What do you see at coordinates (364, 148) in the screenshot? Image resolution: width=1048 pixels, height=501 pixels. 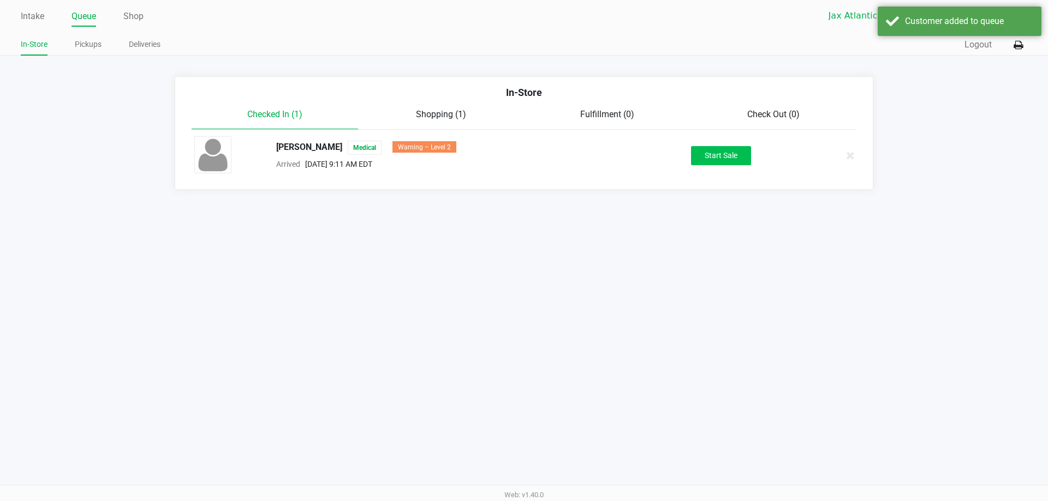 I see `span: Medical` at bounding box center [364, 148].